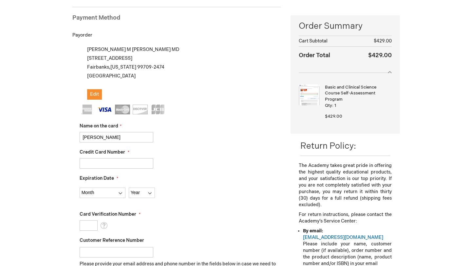 The image size is (472, 266). Describe the element at coordinates (122, 110) in the screenshot. I see `img: MasterCard` at that location.